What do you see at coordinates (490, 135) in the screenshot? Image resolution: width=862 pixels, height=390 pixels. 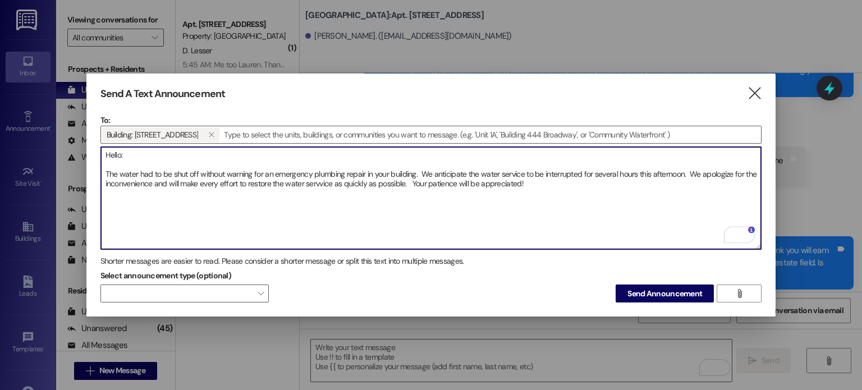 I see `input: Type to select the units, buildings, or communities you want to message. (e.g. 'Unit 1A', 'Buildi...` at bounding box center [490, 135].